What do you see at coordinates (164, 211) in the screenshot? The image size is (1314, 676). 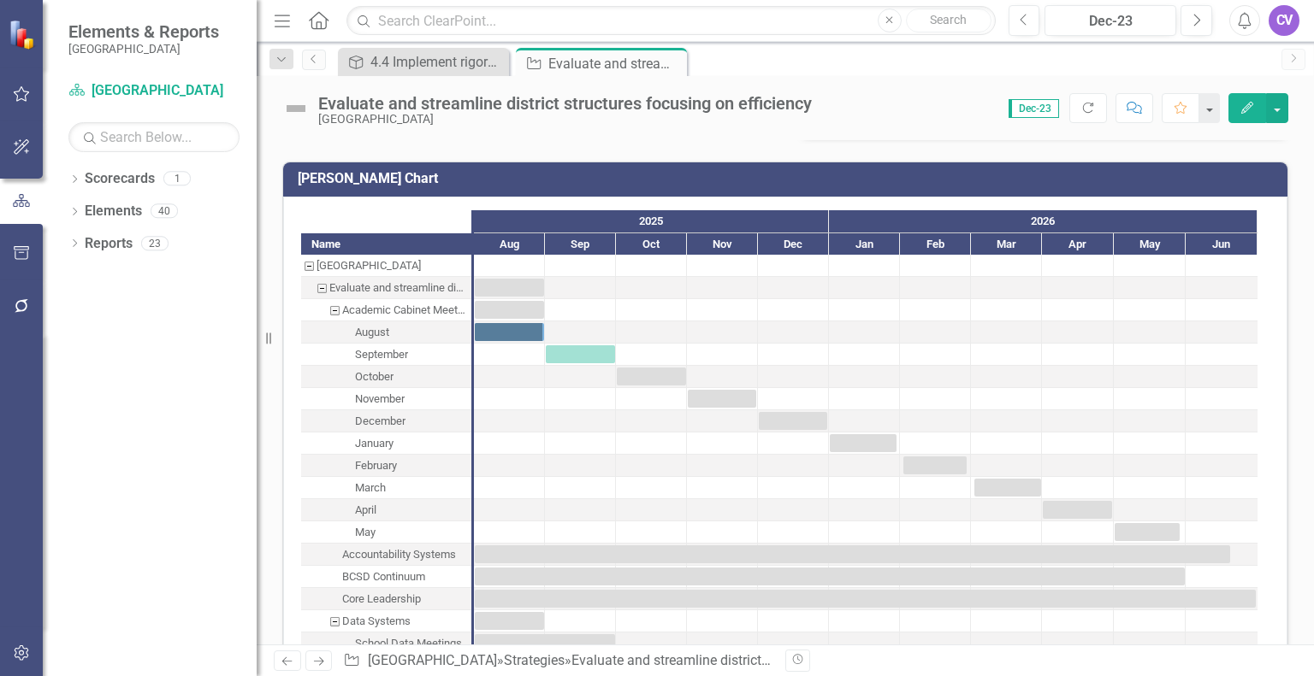 I see `div: 40` at bounding box center [164, 211].